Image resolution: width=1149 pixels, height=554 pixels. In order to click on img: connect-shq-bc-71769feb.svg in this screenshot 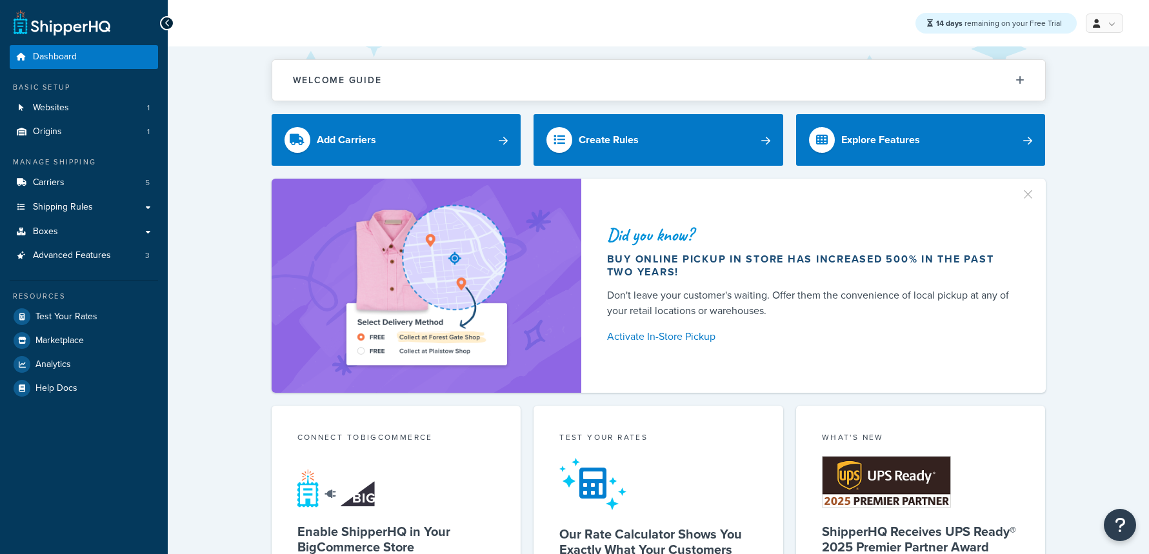, I will do `click(338, 489)`.